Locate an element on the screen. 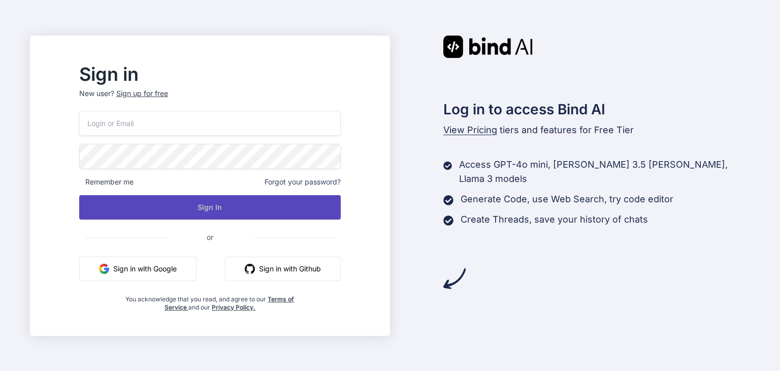  span: Forgot your password? is located at coordinates (303, 182).